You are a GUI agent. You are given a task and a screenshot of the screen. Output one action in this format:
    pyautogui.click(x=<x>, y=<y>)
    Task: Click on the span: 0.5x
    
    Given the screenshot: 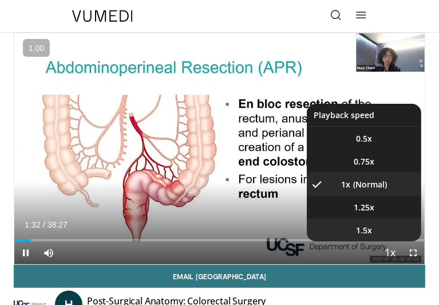 What is the action you would take?
    pyautogui.click(x=364, y=139)
    